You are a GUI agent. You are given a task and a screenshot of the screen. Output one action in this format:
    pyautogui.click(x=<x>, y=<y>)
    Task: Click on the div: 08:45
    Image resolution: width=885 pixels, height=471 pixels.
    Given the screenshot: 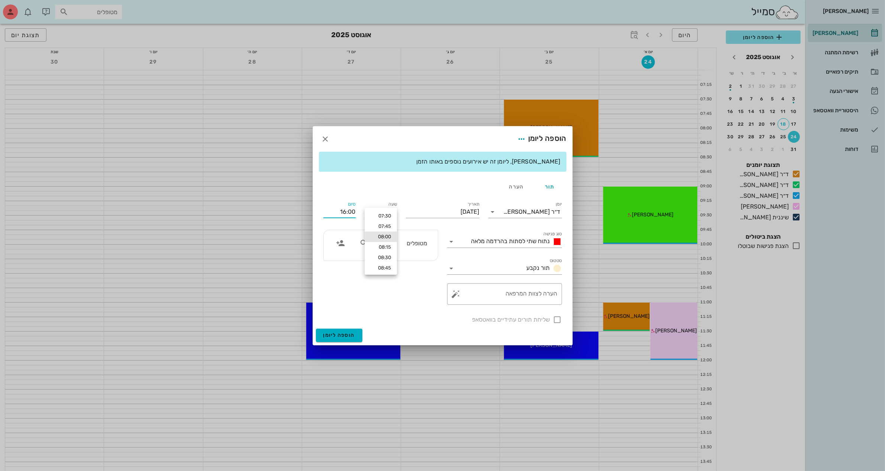 What is the action you would take?
    pyautogui.click(x=381, y=268)
    